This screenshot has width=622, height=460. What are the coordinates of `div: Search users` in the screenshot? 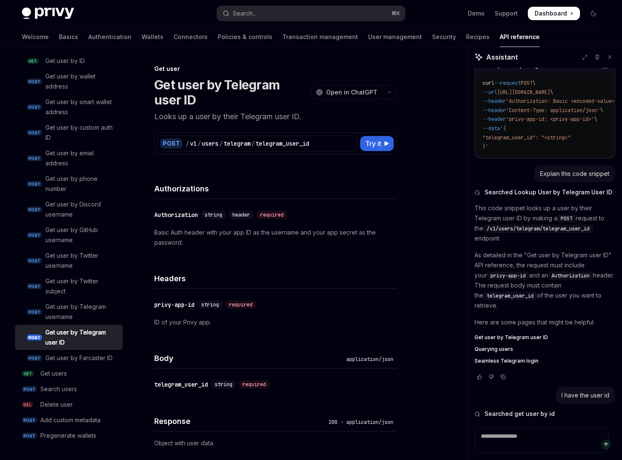 It's located at (58, 389).